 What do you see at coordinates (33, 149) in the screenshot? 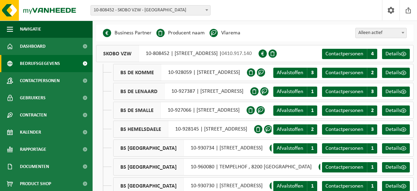
I see `span: Rapportage` at bounding box center [33, 149].